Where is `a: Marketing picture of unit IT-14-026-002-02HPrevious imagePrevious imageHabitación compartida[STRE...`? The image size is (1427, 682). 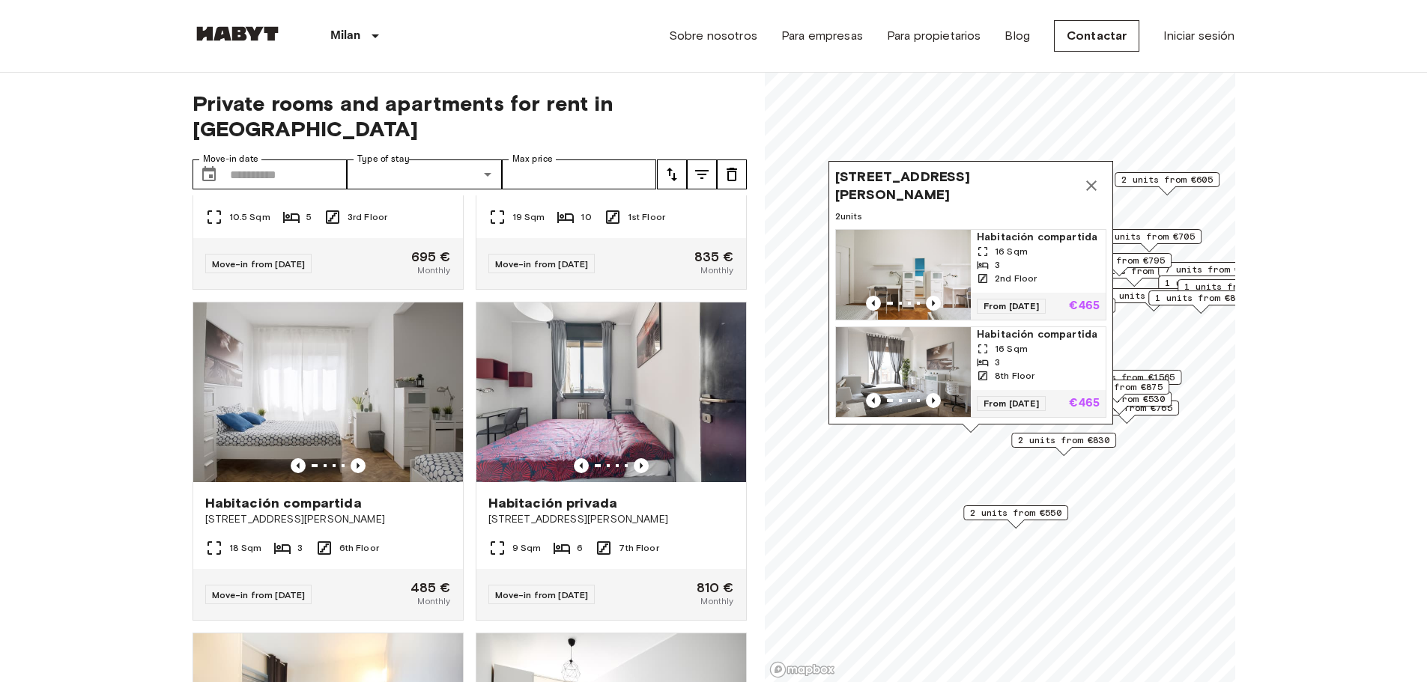 a: Marketing picture of unit IT-14-026-002-02HPrevious imagePrevious imageHabitación compartida[STRE... is located at coordinates (328, 461).